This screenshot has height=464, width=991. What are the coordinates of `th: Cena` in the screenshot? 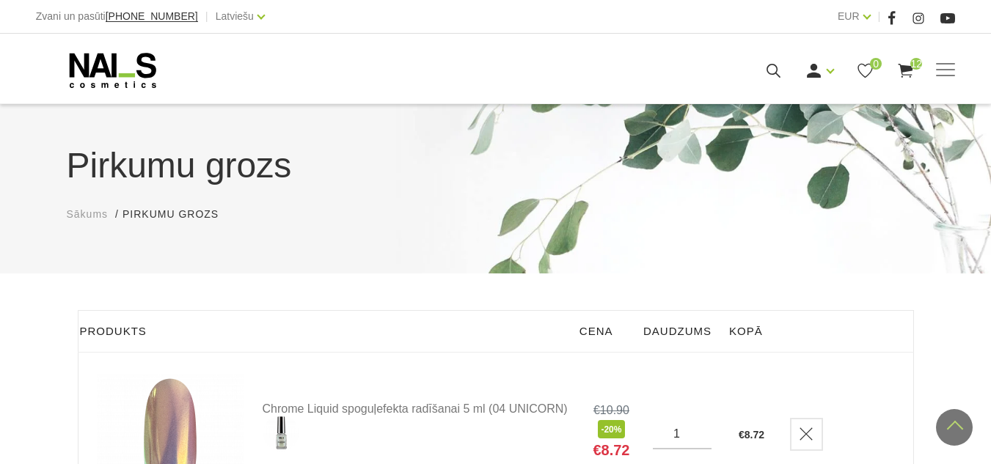 It's located at (602, 332).